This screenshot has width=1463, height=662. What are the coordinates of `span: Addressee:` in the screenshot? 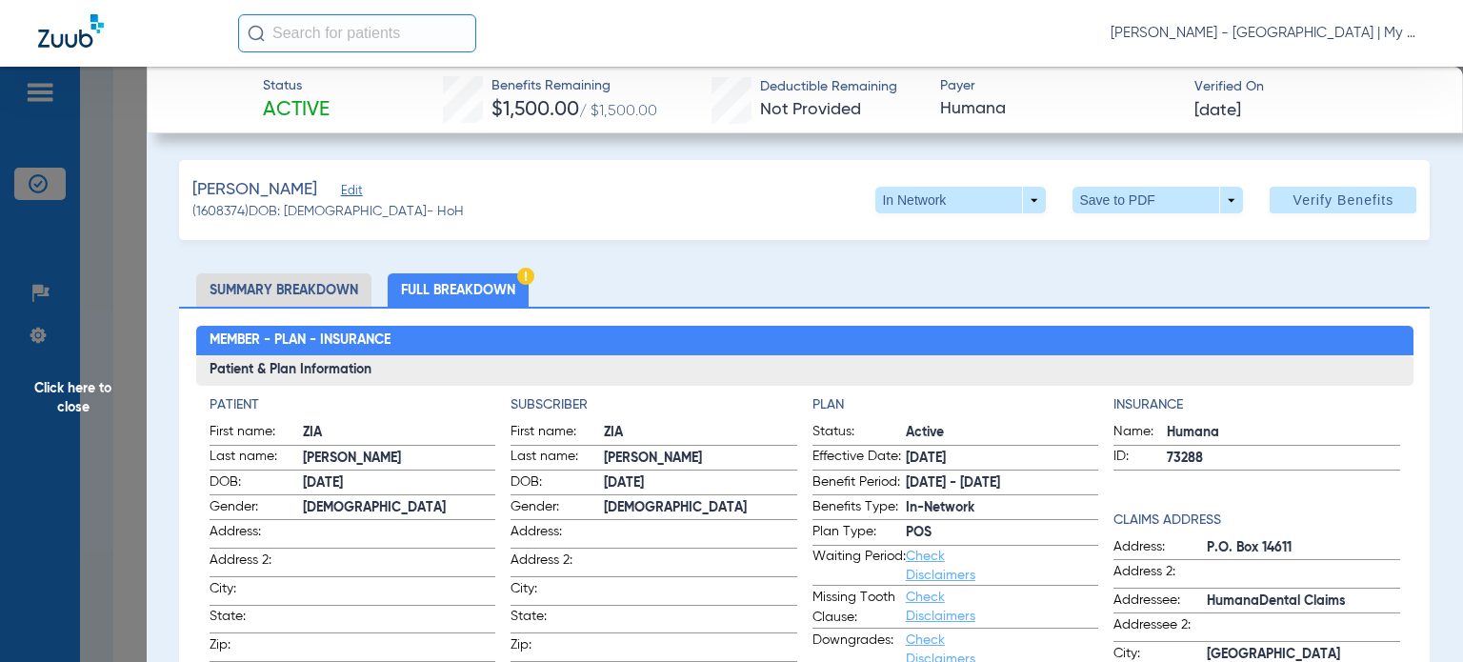 It's located at (1160, 602).